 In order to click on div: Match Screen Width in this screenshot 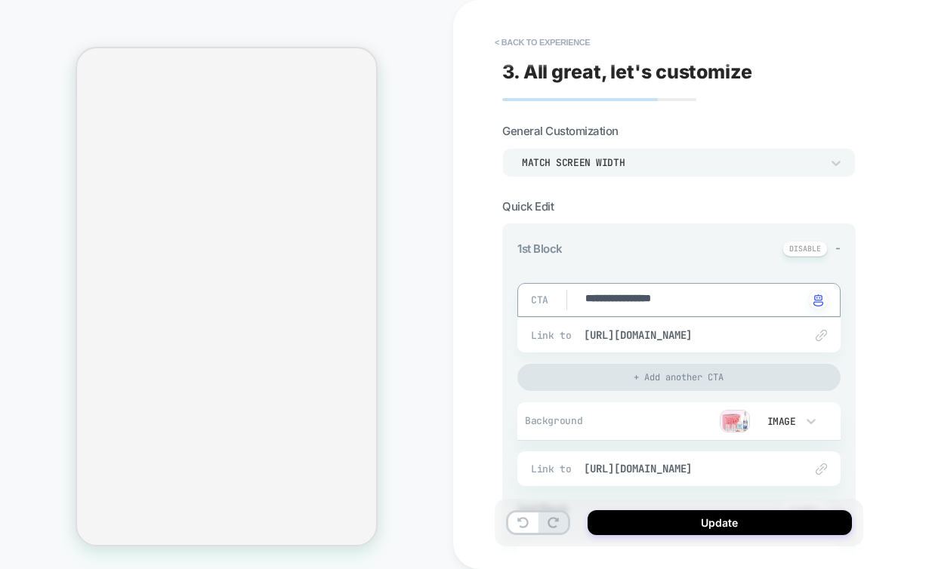, I will do `click(671, 162)`.